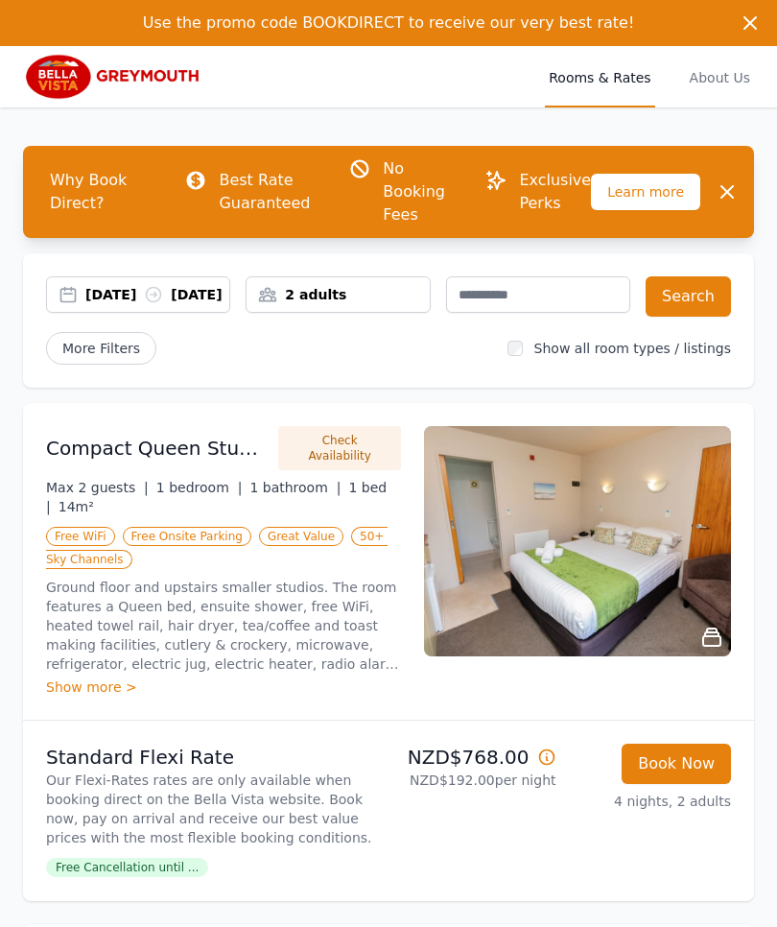 Image resolution: width=777 pixels, height=927 pixels. Describe the element at coordinates (476, 757) in the screenshot. I see `p: NZD$768.00` at that location.